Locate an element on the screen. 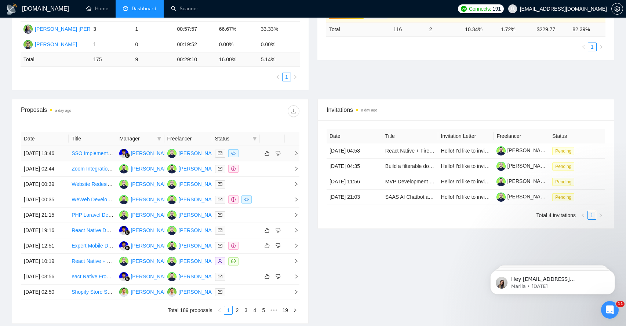 The width and height of the screenshot is (626, 326). button: setting is located at coordinates (617, 9).